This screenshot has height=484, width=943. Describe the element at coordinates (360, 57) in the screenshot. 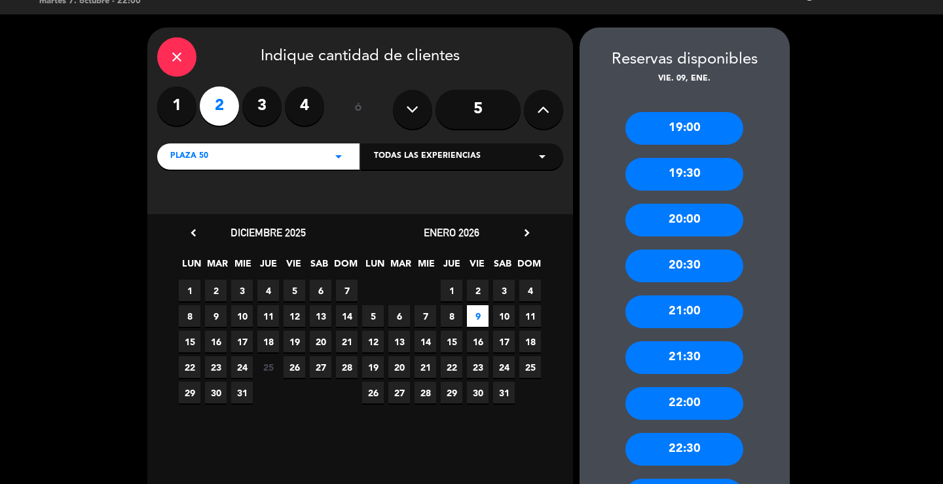

I see `div: Indique cantidad de clientes` at that location.